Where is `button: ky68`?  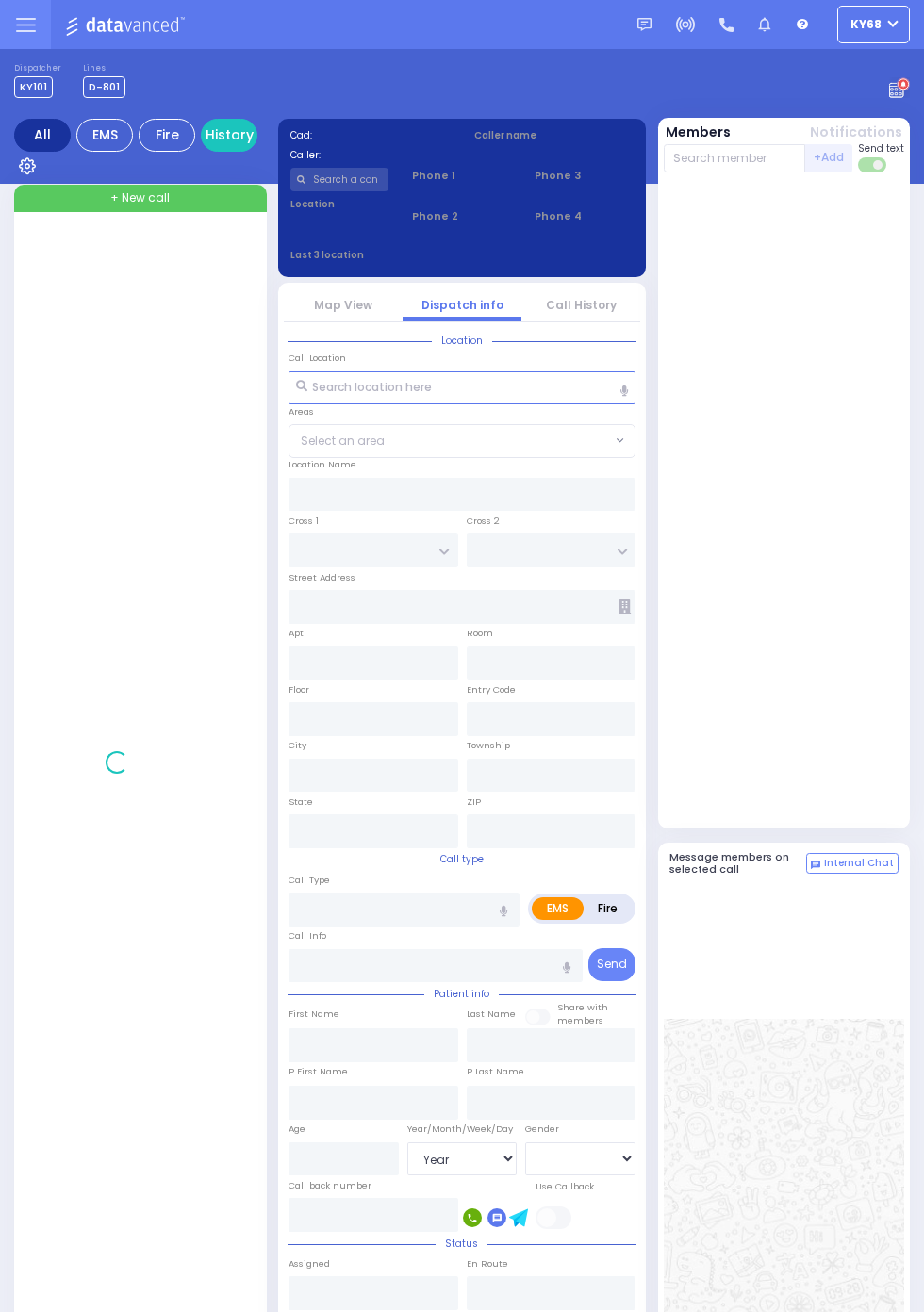
button: ky68 is located at coordinates (872, 25).